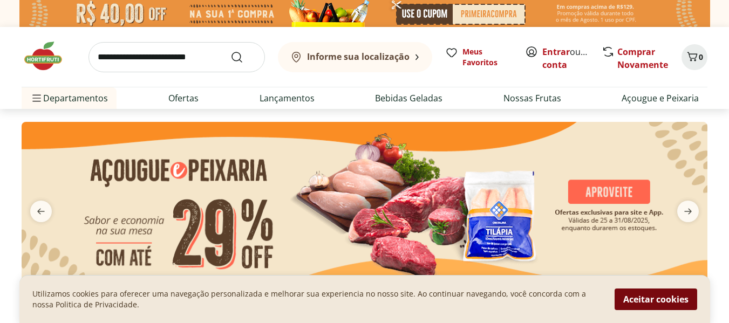  Describe the element at coordinates (556, 52) in the screenshot. I see `a: Entrar` at that location.